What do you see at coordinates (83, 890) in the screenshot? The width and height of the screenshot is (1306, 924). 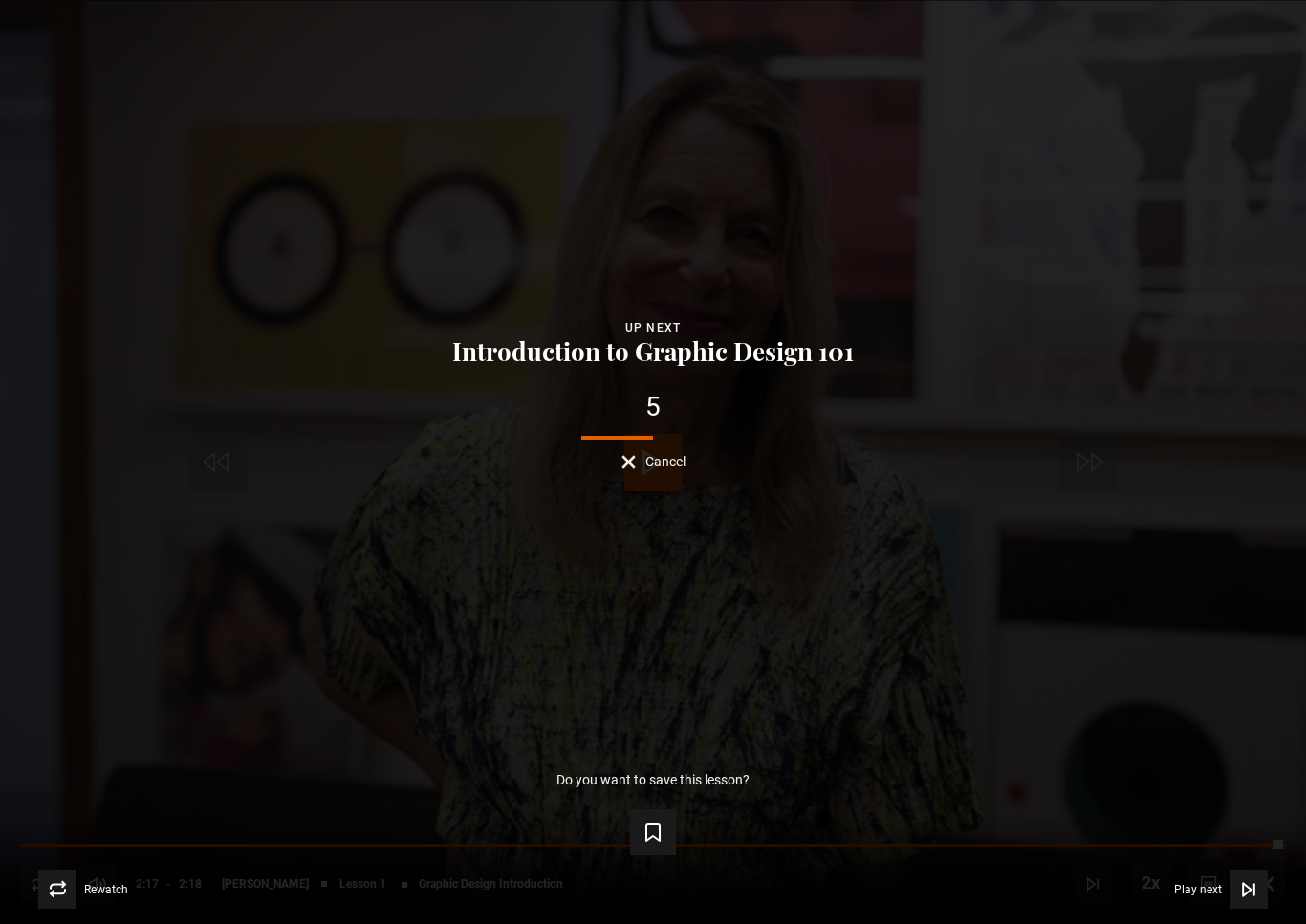 I see `button: Rewatch` at bounding box center [83, 890].